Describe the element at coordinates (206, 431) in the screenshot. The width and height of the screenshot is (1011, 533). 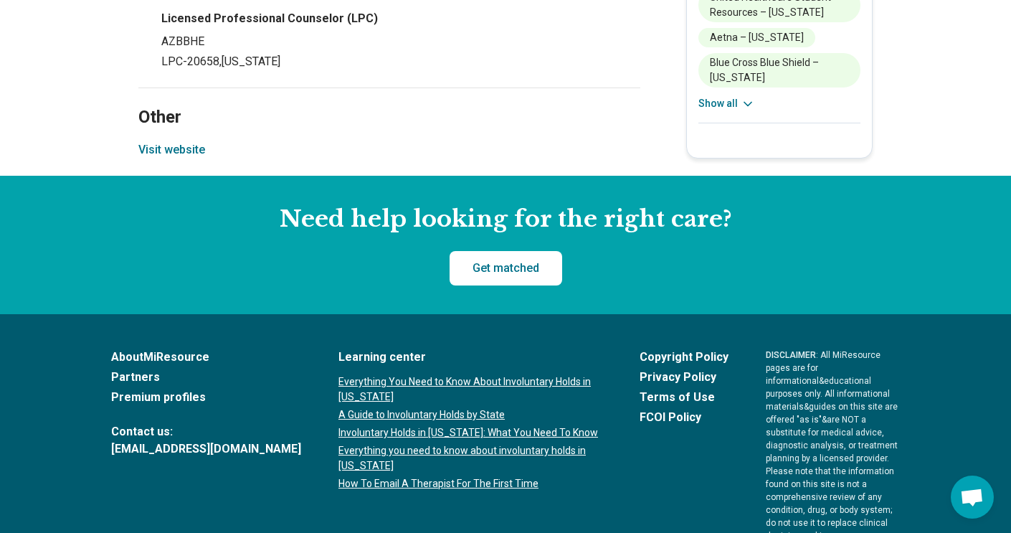
I see `span: Contact us:` at that location.